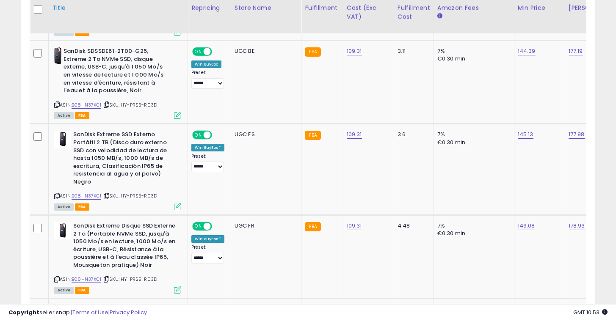  What do you see at coordinates (266, 8) in the screenshot?
I see `div: Store Name` at bounding box center [266, 8].